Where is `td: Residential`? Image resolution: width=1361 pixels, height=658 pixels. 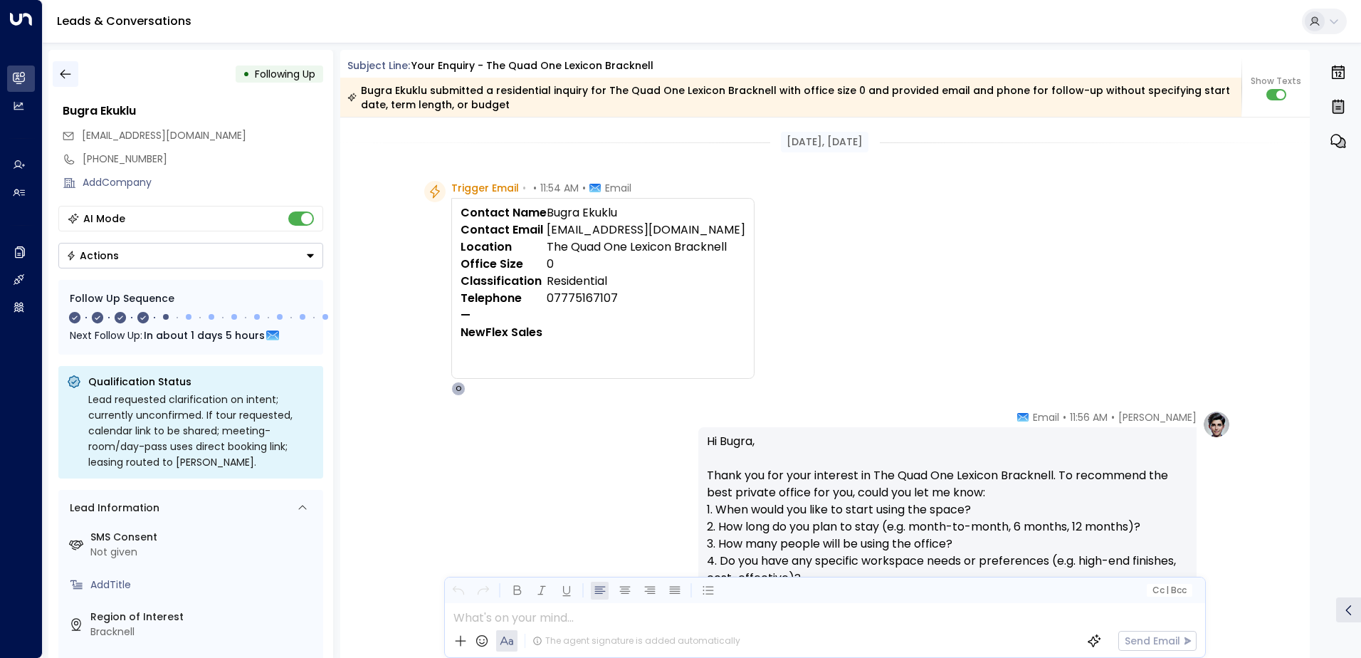 td: Residential is located at coordinates (646, 281).